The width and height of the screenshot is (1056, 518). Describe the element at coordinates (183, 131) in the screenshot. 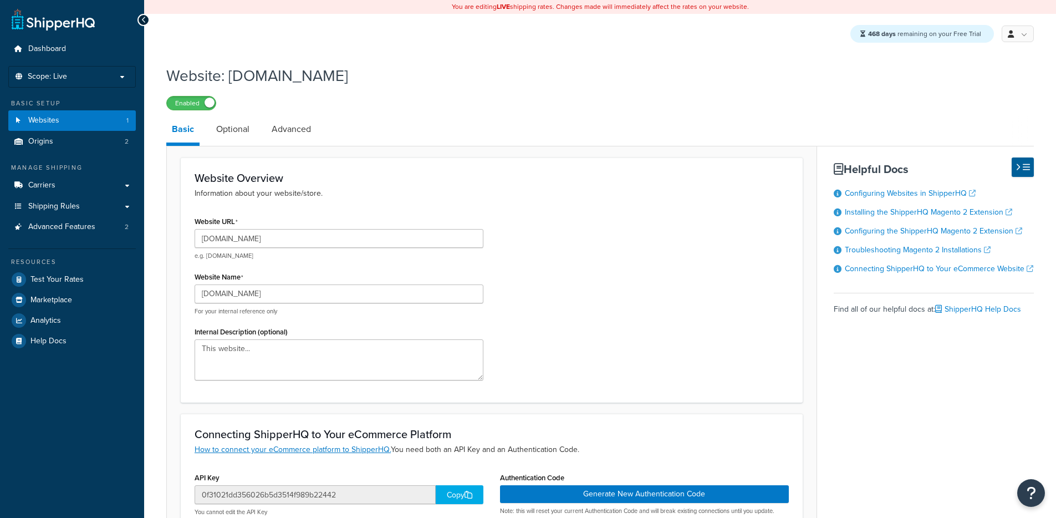

I see `a: Basic` at that location.